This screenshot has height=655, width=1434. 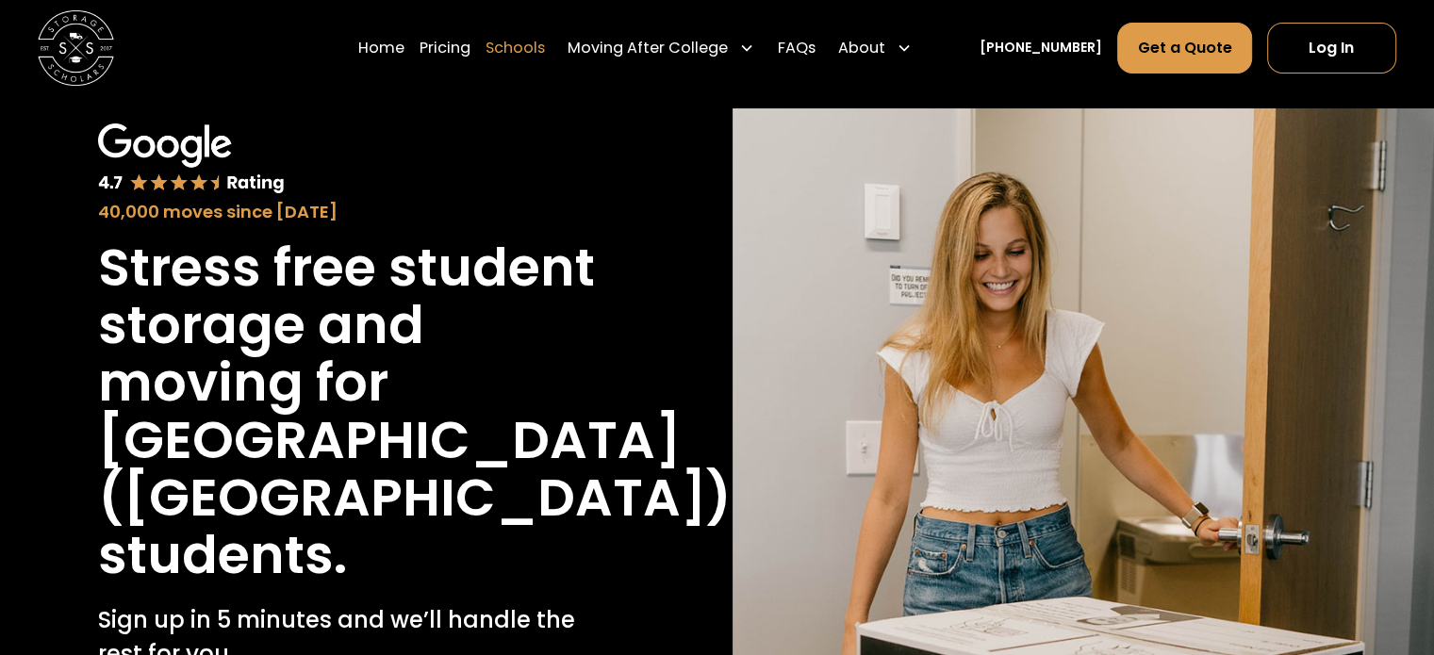 I want to click on h1: Stress free student storage and moving for, so click(x=351, y=325).